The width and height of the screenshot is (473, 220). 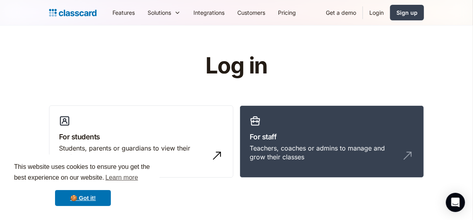 What do you see at coordinates (83, 198) in the screenshot?
I see `a: dismiss cookie message` at bounding box center [83, 198].